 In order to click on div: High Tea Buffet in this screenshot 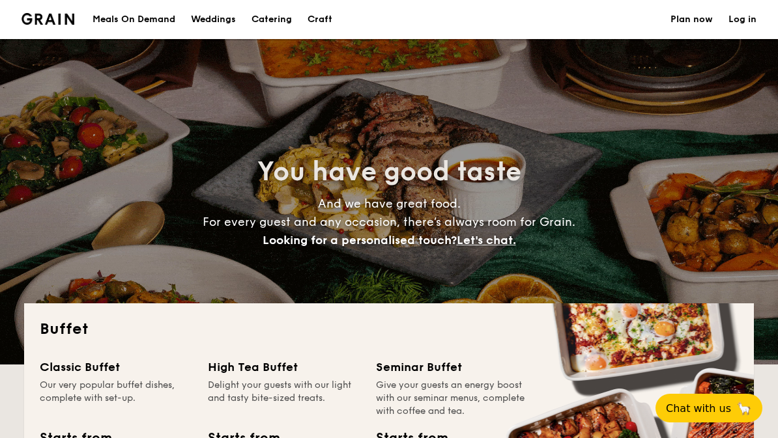, I will do `click(284, 367)`.